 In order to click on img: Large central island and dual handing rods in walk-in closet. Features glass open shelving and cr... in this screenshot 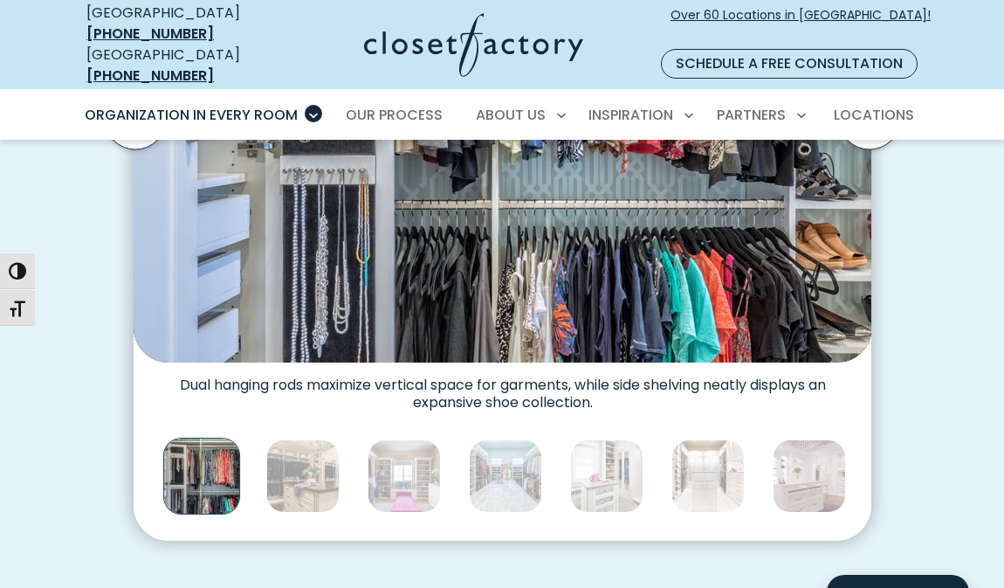, I will do `click(506, 476)`.